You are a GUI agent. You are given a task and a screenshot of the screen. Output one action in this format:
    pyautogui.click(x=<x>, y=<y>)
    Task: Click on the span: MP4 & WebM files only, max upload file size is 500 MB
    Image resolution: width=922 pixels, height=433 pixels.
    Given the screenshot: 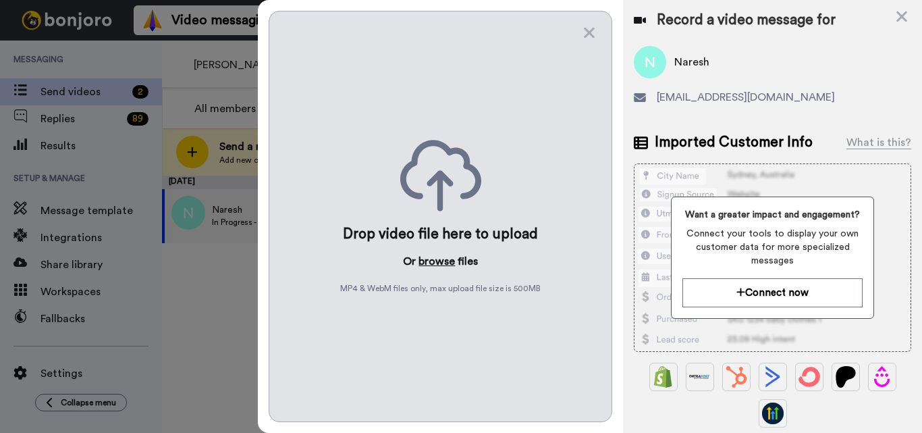 What is the action you would take?
    pyautogui.click(x=440, y=288)
    